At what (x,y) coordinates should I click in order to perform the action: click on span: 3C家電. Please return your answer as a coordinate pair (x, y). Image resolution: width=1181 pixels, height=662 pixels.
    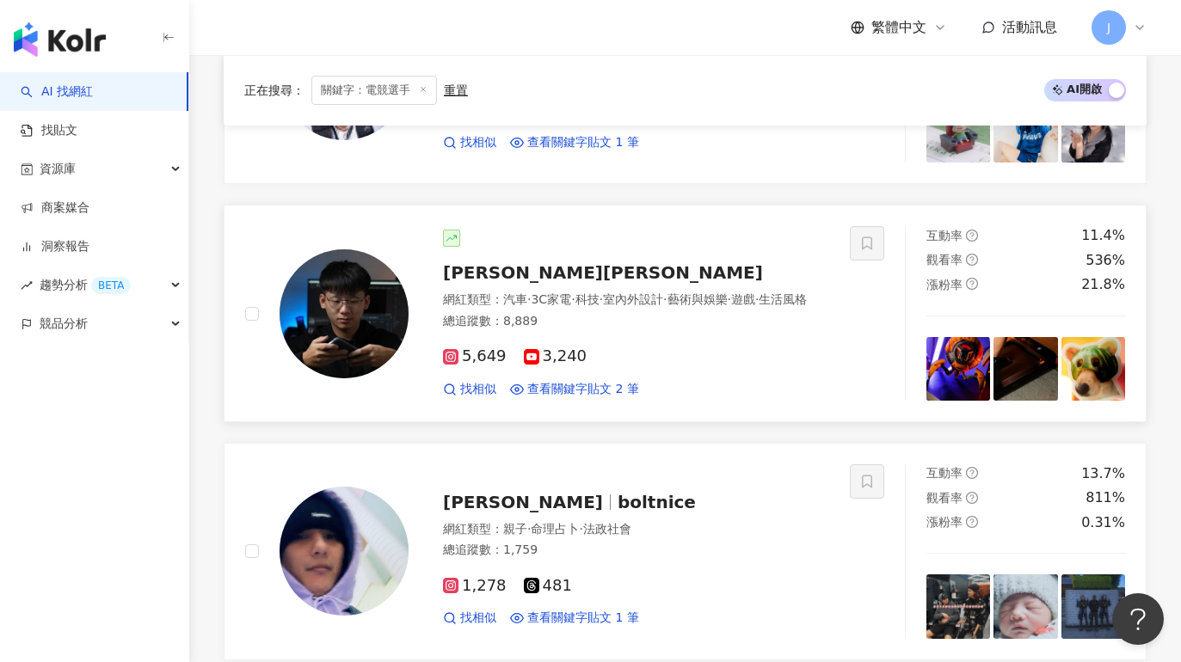
    Looking at the image, I should click on (551, 299).